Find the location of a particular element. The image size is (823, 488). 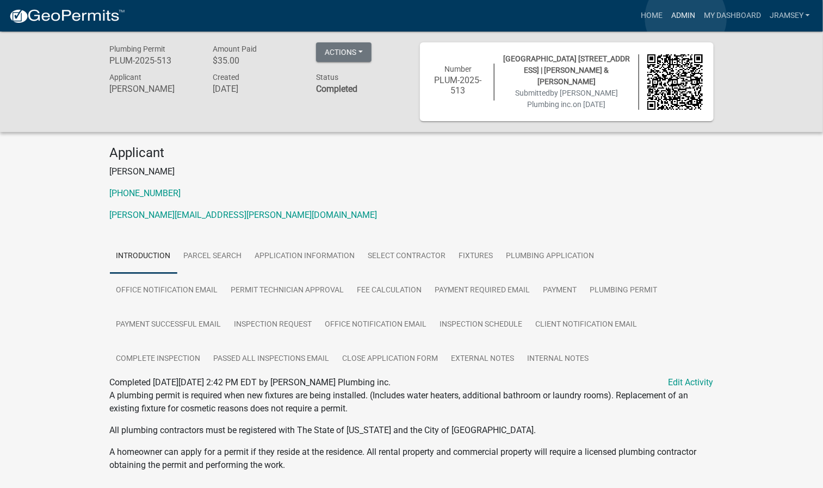

span: Applicant is located at coordinates (126, 77).